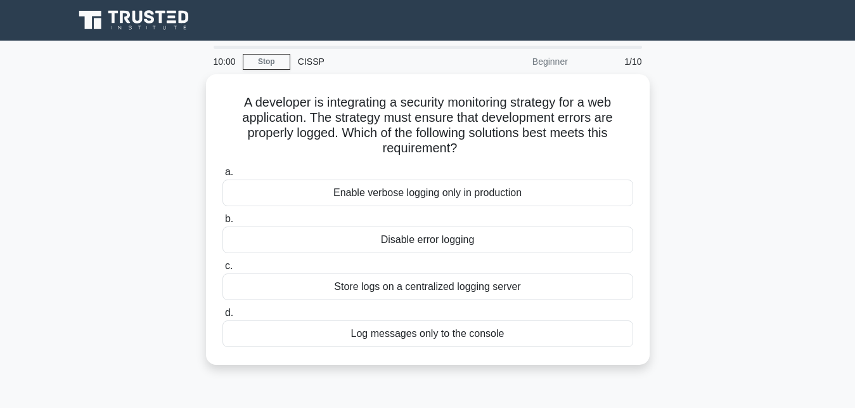 The width and height of the screenshot is (855, 408). I want to click on div: 10:00, so click(224, 62).